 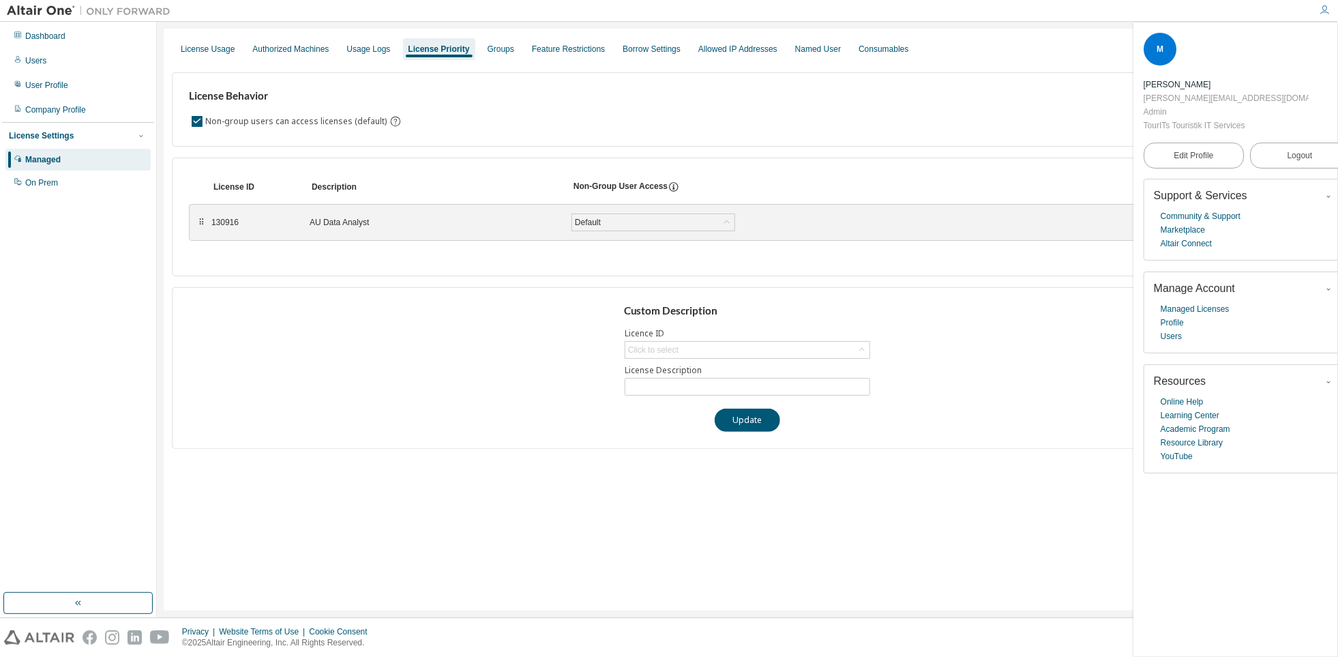 I want to click on a: Managed Licenses, so click(x=1195, y=309).